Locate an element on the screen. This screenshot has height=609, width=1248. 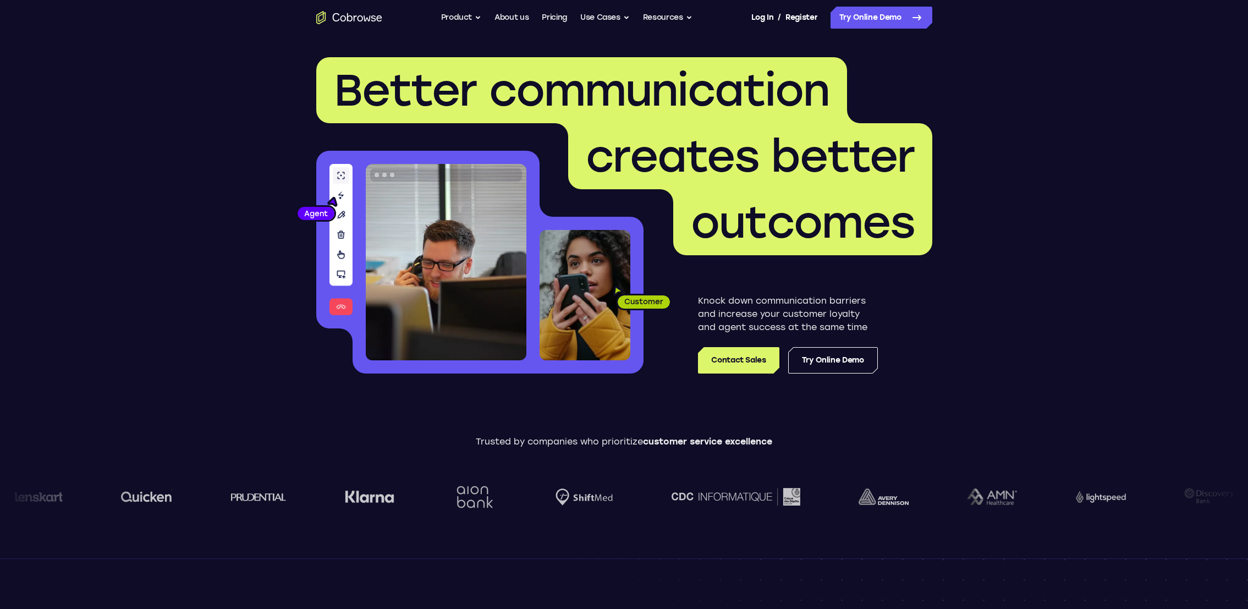
img: A customer support agent talking on the phone is located at coordinates (446, 262).